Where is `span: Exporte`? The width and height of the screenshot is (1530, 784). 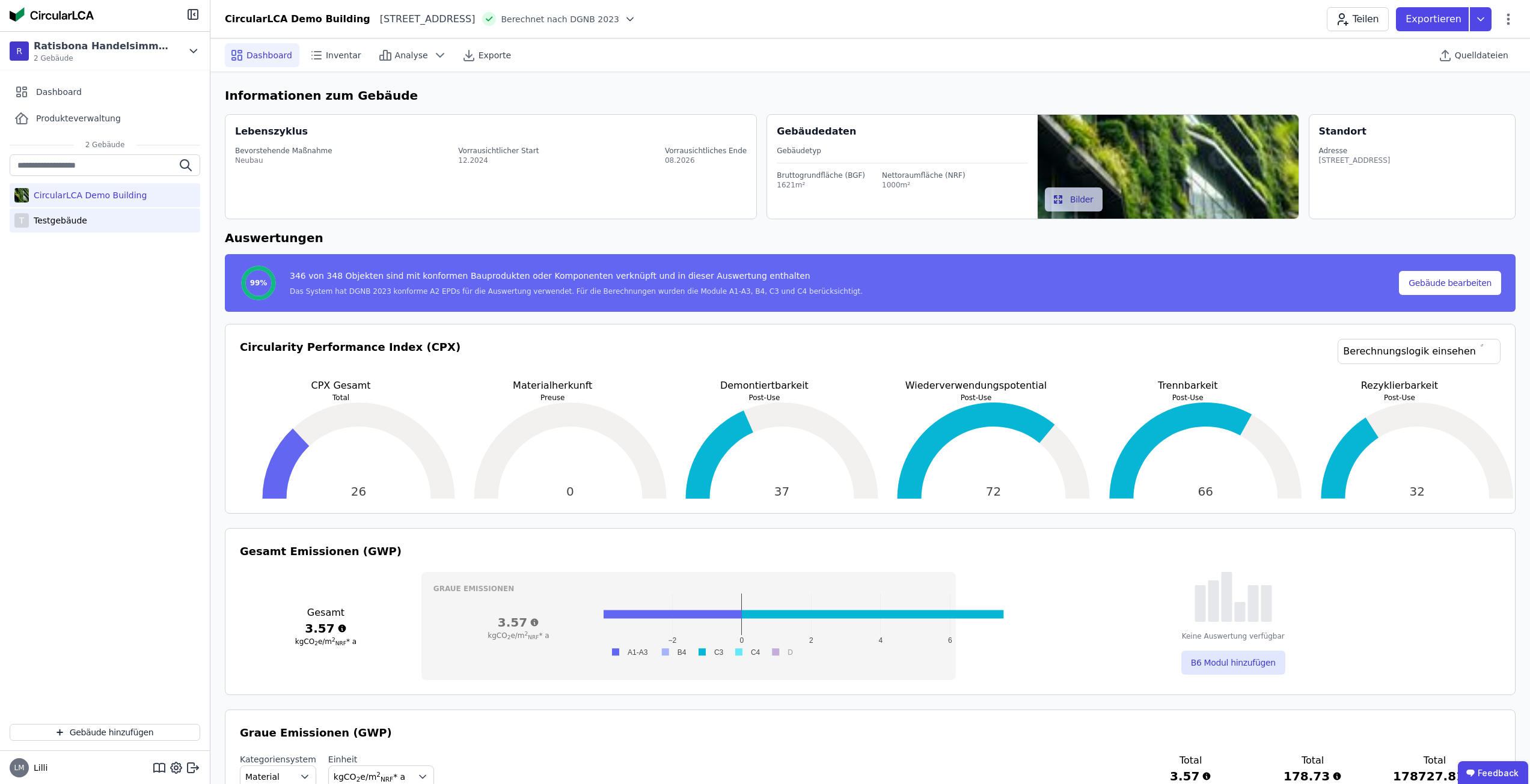 span: Exporte is located at coordinates (495, 55).